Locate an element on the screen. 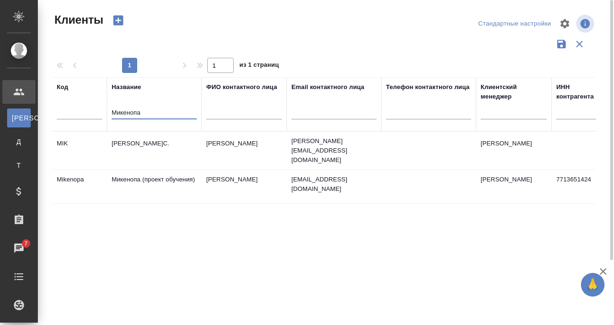 Image resolution: width=614 pixels, height=325 pixels. span: Д is located at coordinates (19, 141).